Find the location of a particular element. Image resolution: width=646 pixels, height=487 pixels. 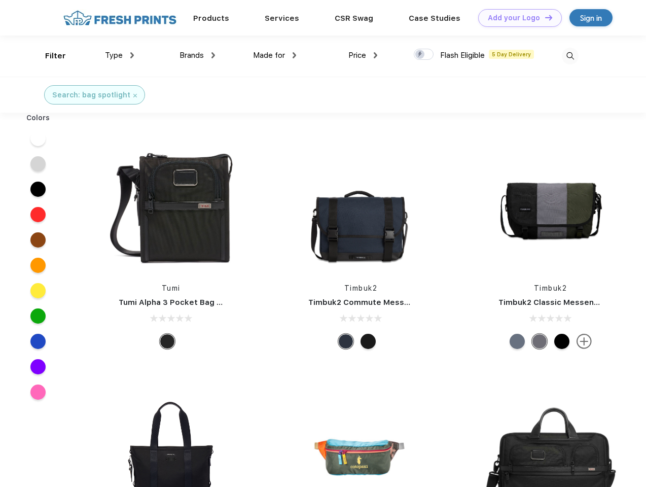

div: Search: bag spotlight is located at coordinates (91, 95).